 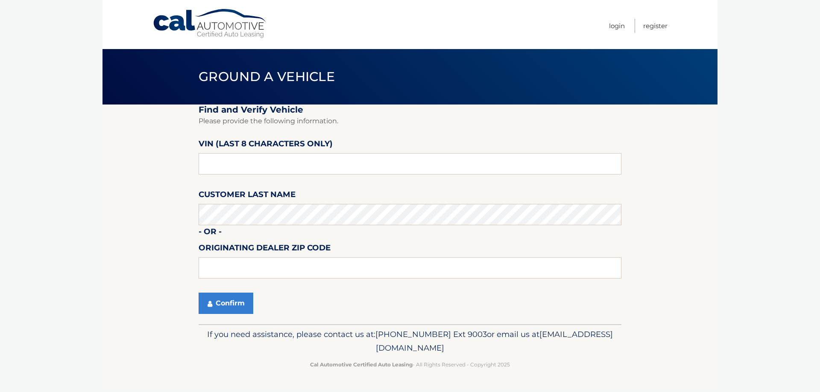 I want to click on label: - or -, so click(x=210, y=233).